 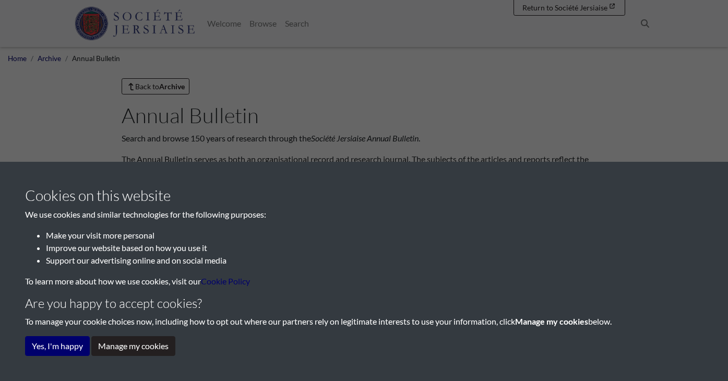 I want to click on button: Manage my cookies, so click(x=133, y=346).